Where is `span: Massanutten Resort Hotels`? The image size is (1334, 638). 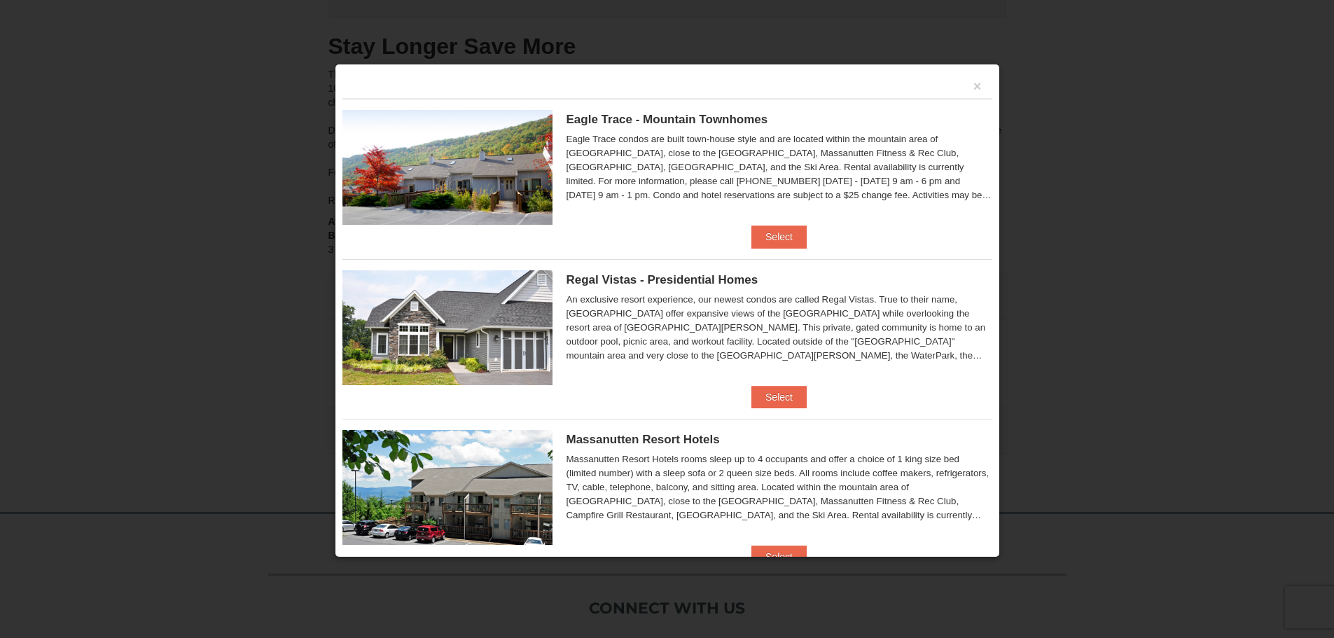 span: Massanutten Resort Hotels is located at coordinates (643, 439).